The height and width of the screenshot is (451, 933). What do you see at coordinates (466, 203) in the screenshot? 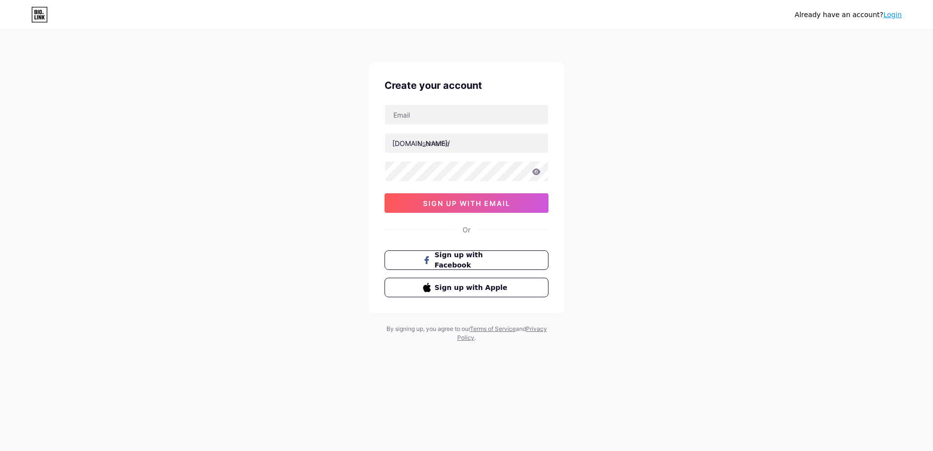
I see `span: sign up with email` at bounding box center [466, 203].